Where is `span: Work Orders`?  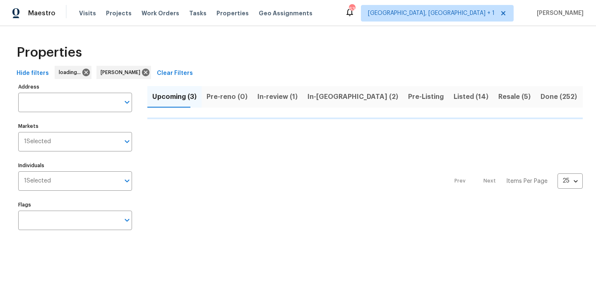
span: Work Orders is located at coordinates (160, 13).